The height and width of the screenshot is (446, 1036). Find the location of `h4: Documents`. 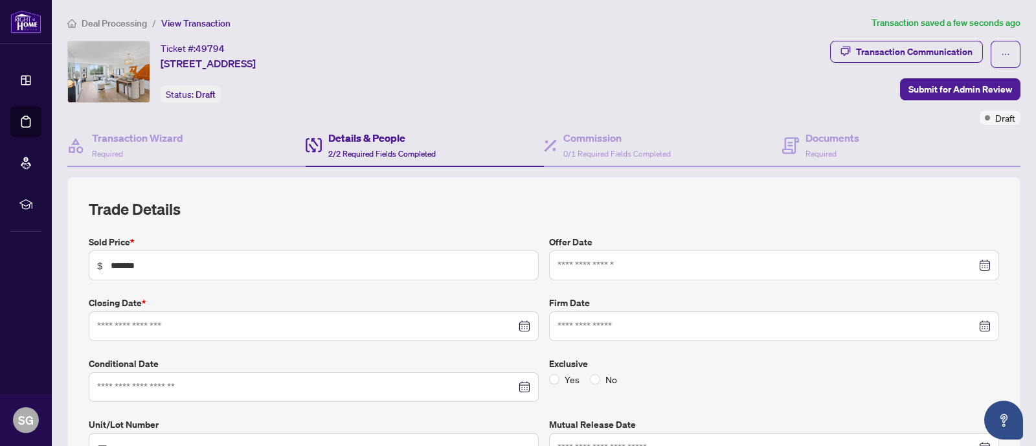

h4: Documents is located at coordinates (832, 138).